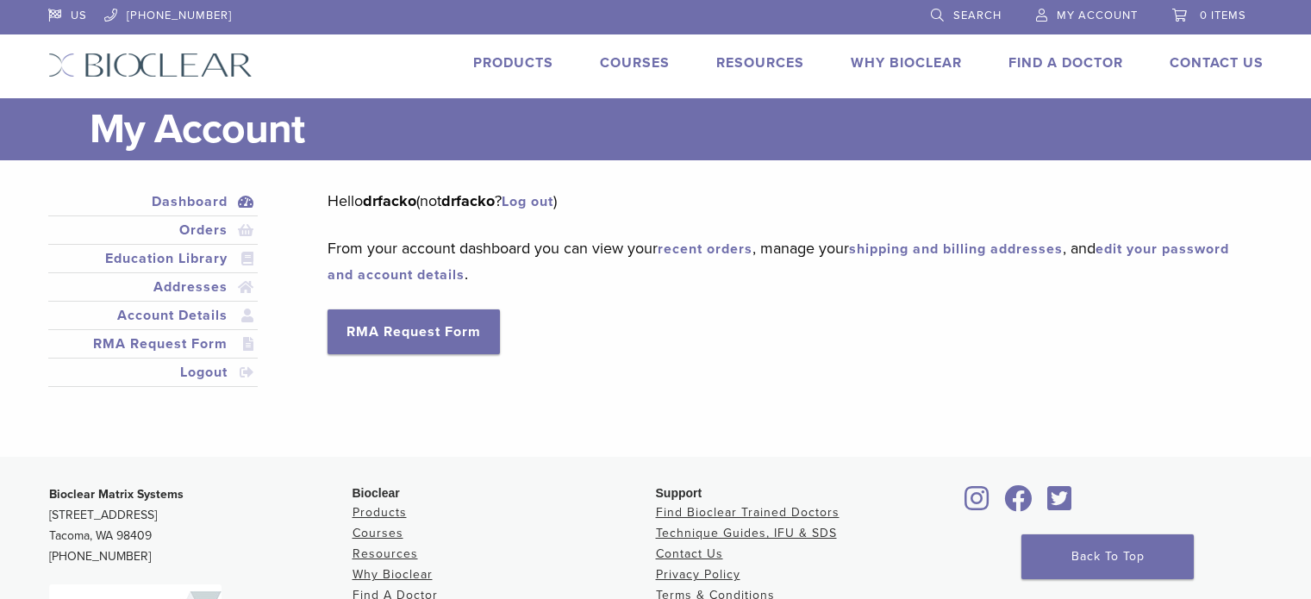  What do you see at coordinates (782, 261) in the screenshot?
I see `p: From your account dashboard you can view your , manage your , and .` at bounding box center [782, 261].